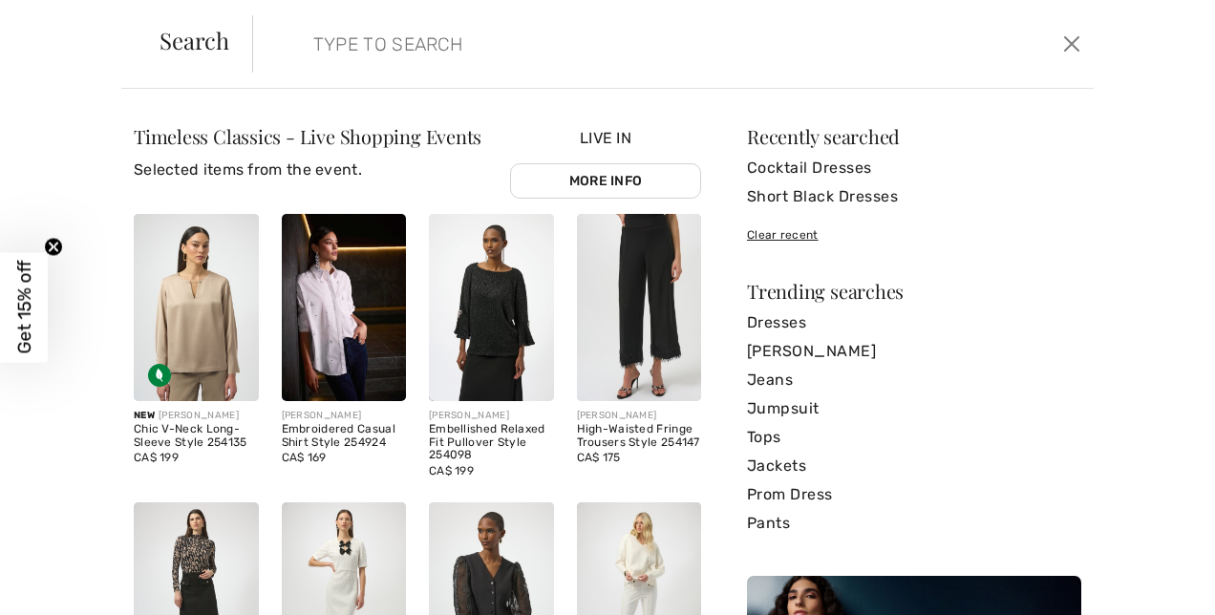 This screenshot has width=1215, height=615. I want to click on a: Chic V-Neck Long-Sleeve Style 254135. Fawn, so click(196, 308).